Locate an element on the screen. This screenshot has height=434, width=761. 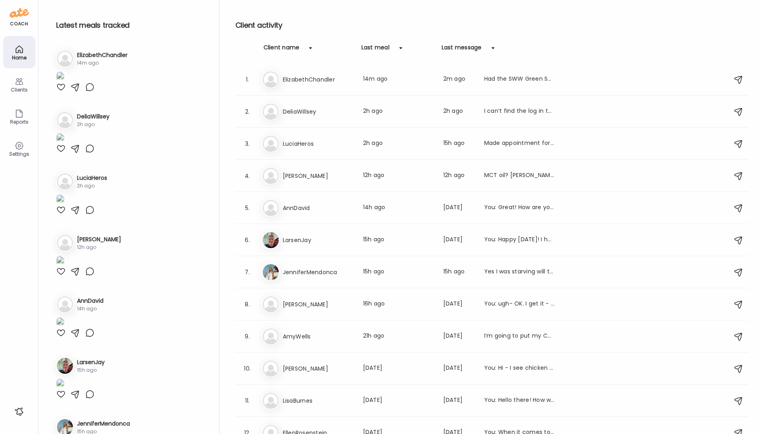
div: 5. is located at coordinates (248, 208).